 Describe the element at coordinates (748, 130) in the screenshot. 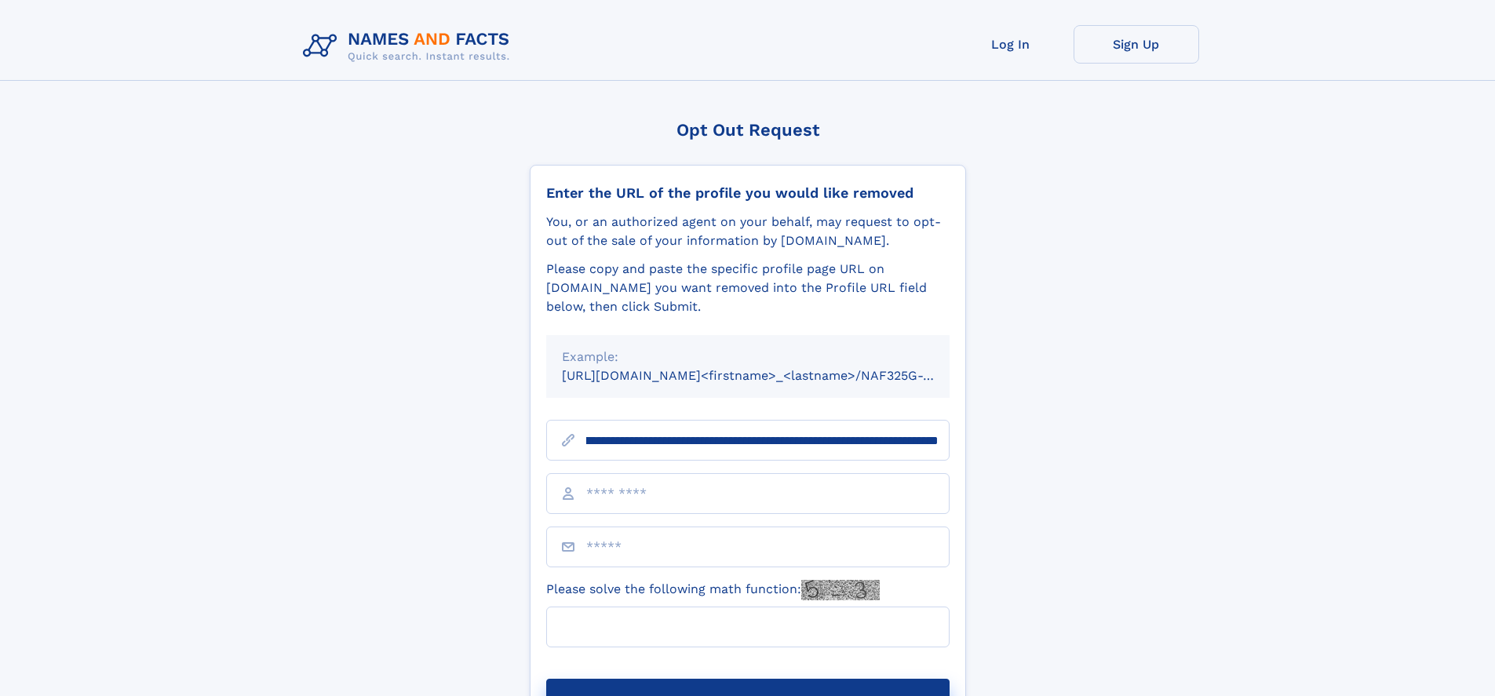

I see `div: Opt Out Request` at that location.